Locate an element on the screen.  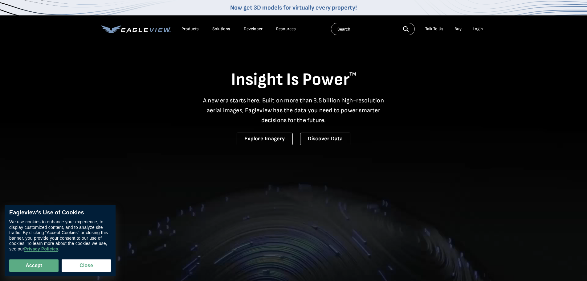
div: Products is located at coordinates (190, 29).